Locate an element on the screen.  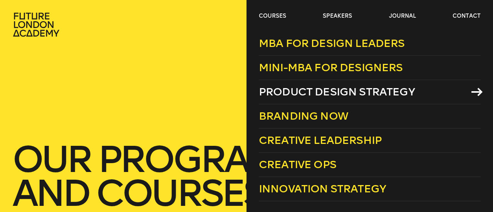
a: Product Design Strategy is located at coordinates (369, 92).